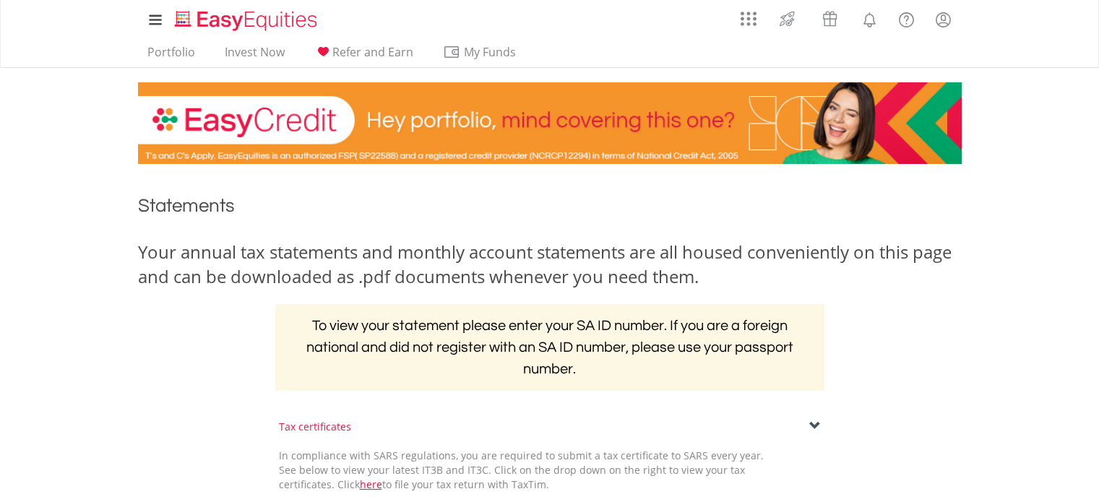  I want to click on div: Tax certificates, so click(550, 427).